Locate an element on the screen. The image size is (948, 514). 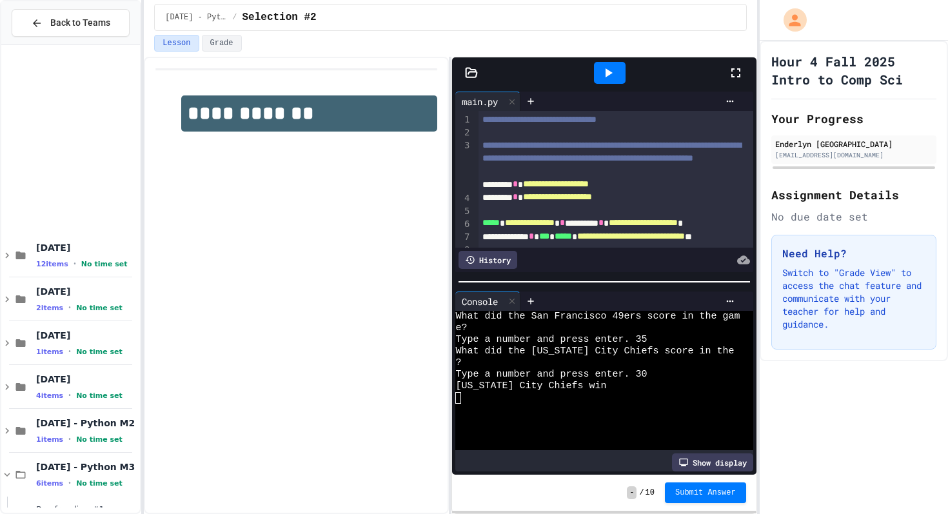
div: 7 is located at coordinates (463, 237).